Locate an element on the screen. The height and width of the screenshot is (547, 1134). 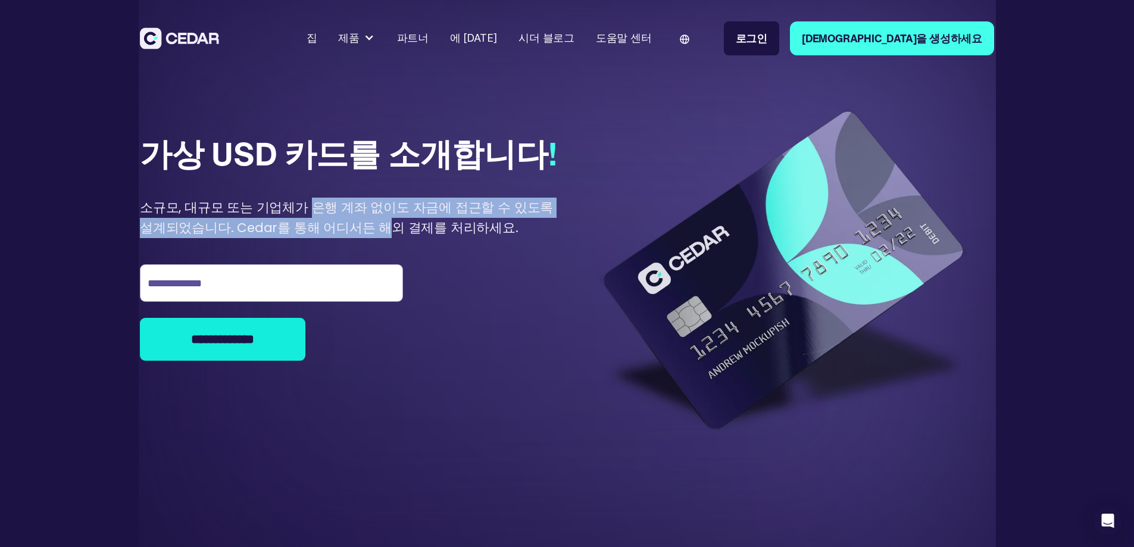
a: 시더 블로그 is located at coordinates (547, 38).